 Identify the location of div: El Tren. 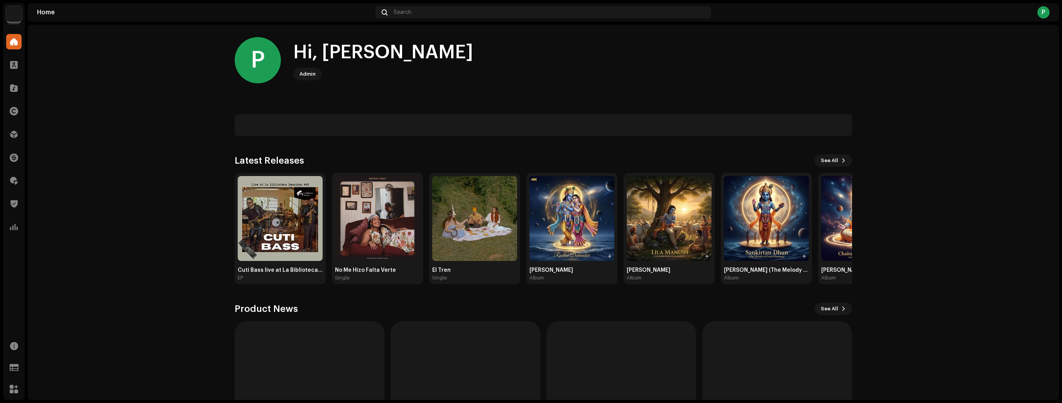
(475, 270).